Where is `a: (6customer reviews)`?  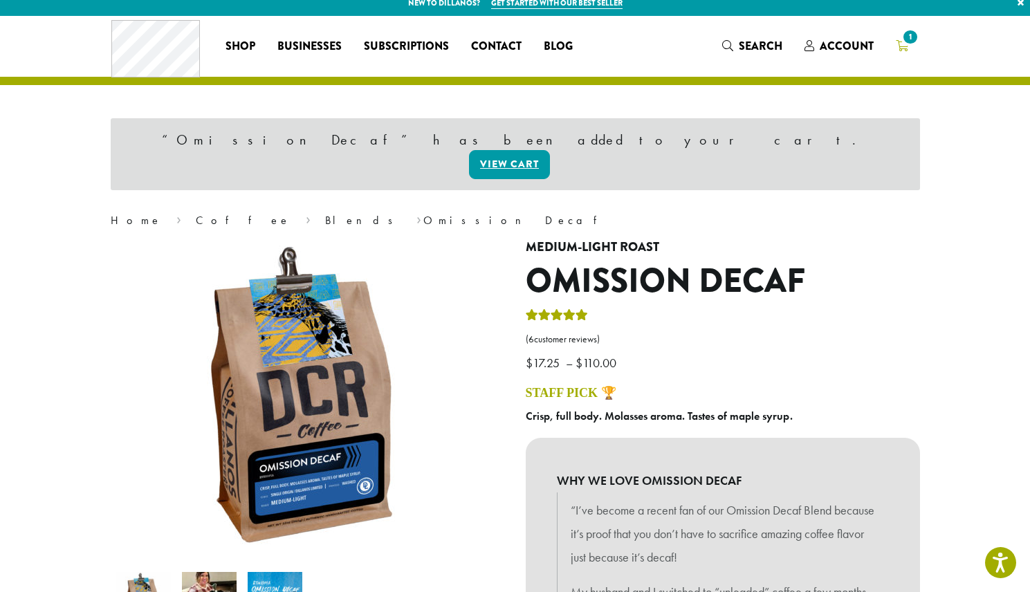
a: (6customer reviews) is located at coordinates (723, 340).